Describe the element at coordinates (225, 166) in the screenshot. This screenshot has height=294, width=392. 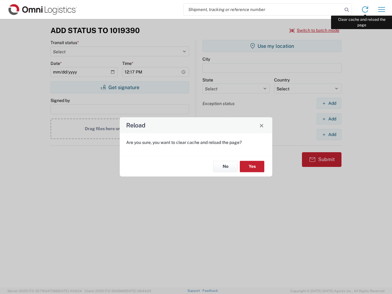
I see `button: No` at that location.